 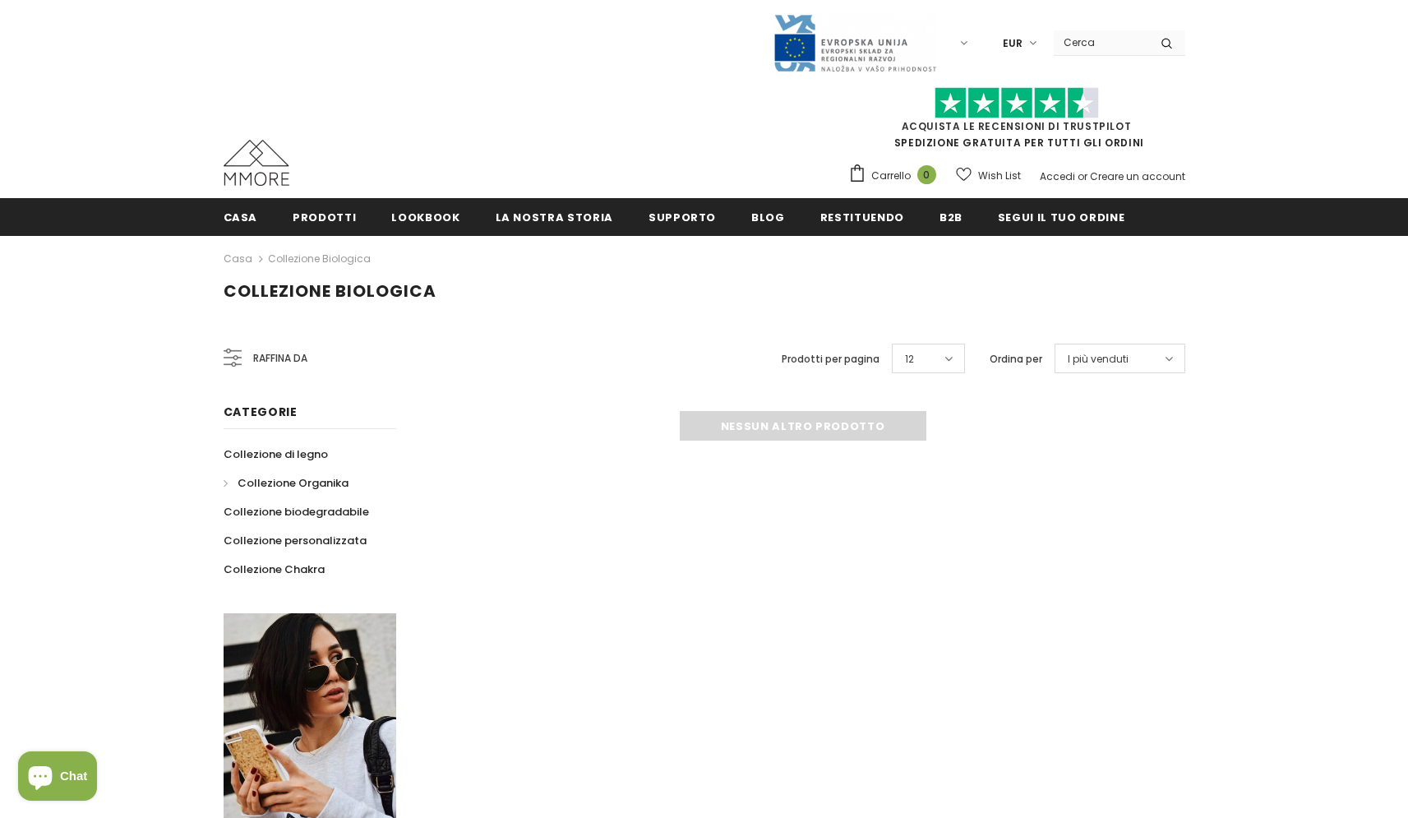 What do you see at coordinates (324, 216) in the screenshot?
I see `a: Prodotti` at bounding box center [324, 216].